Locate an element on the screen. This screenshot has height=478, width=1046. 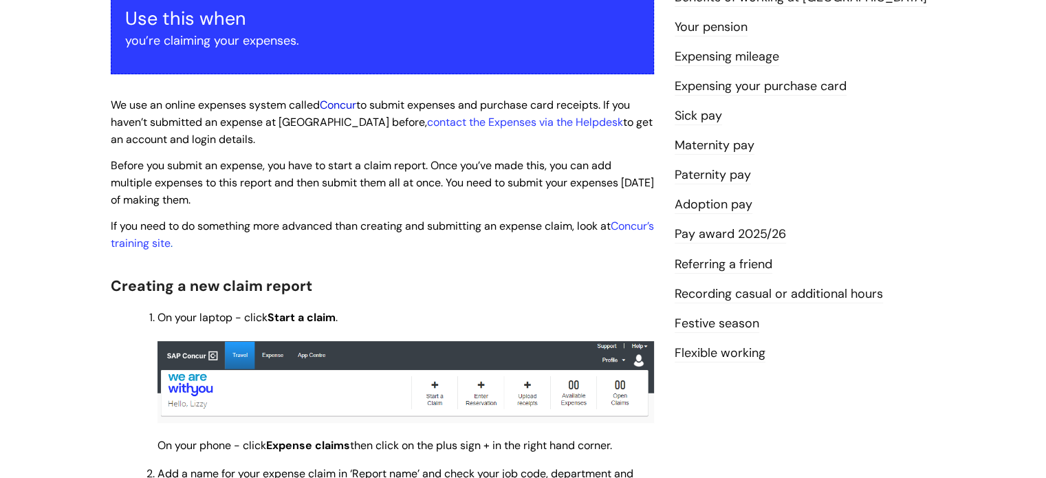
a: Flexible working is located at coordinates (720, 354).